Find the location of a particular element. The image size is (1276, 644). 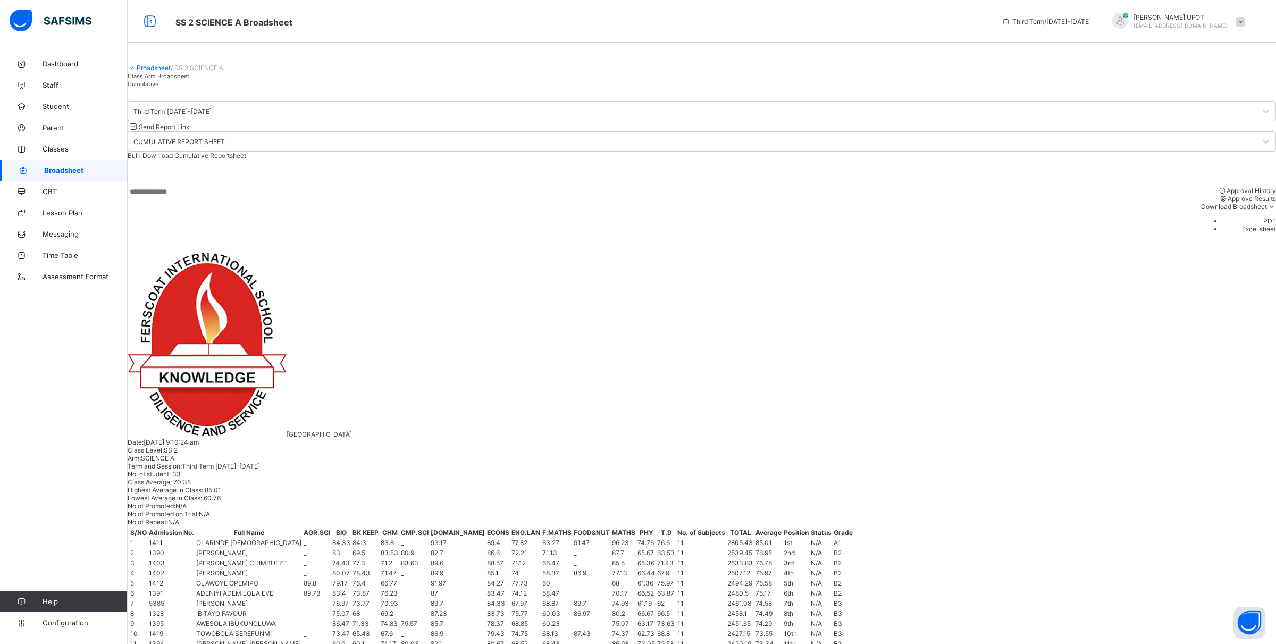

td: 80.2 is located at coordinates (624, 613).